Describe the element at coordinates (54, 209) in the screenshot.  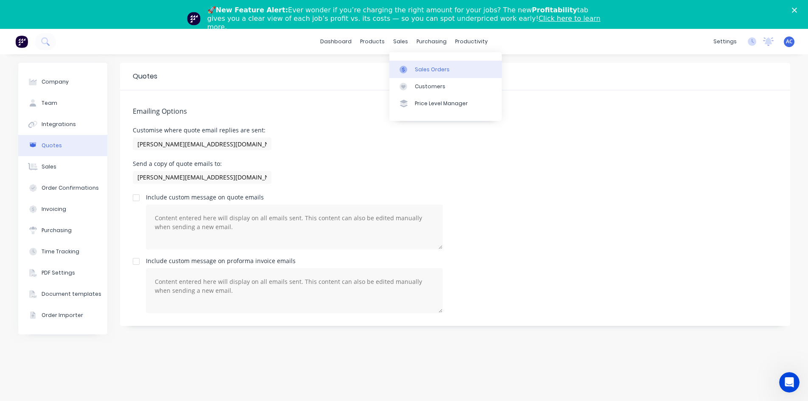
I see `div: Invoicing` at that location.